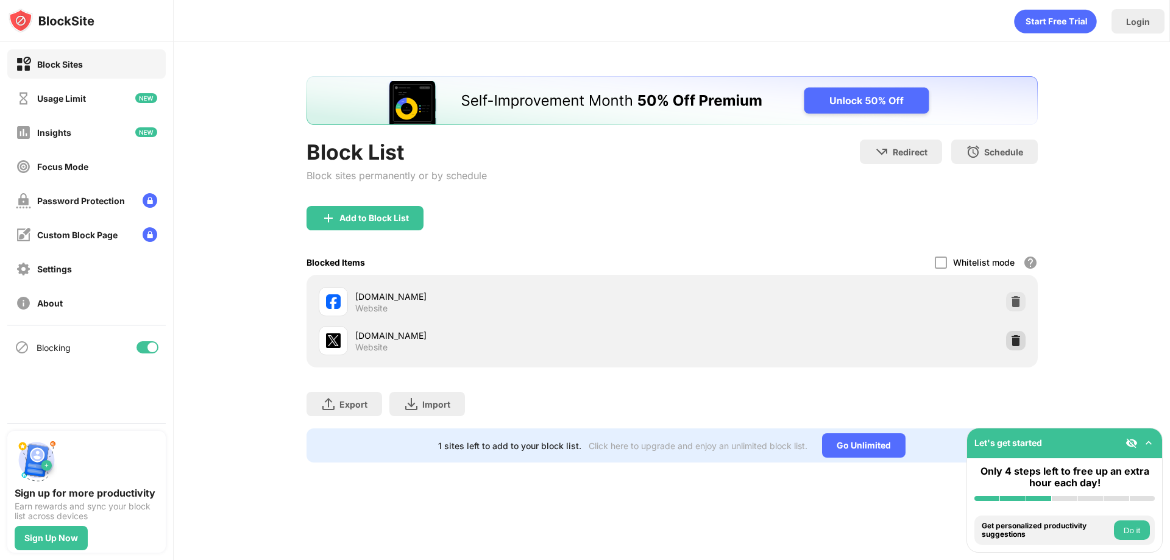  What do you see at coordinates (22, 347) in the screenshot?
I see `img: blocking-icon.svg` at bounding box center [22, 347].